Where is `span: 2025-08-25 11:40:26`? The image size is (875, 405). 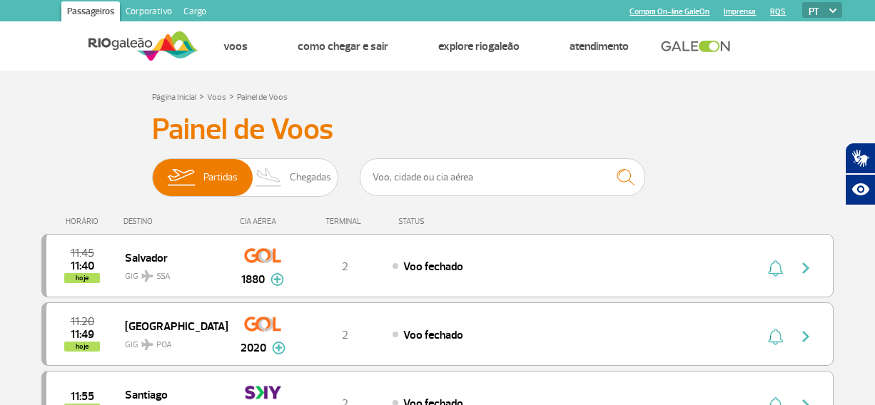
span: 2025-08-25 11:40:26 is located at coordinates (82, 266).